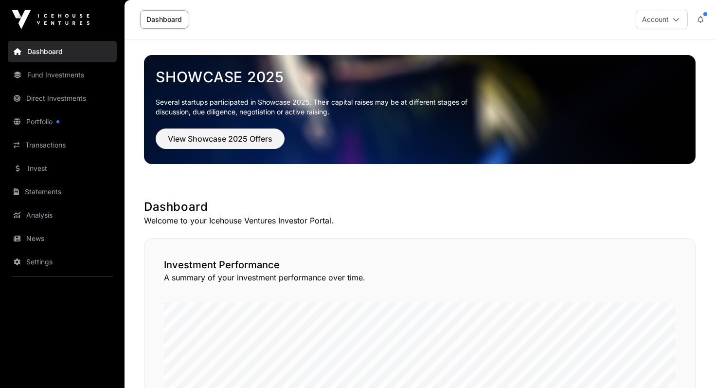  I want to click on p: Several startups participated in Showcase 2025. Their capital raises may be at different stages o..., so click(319, 107).